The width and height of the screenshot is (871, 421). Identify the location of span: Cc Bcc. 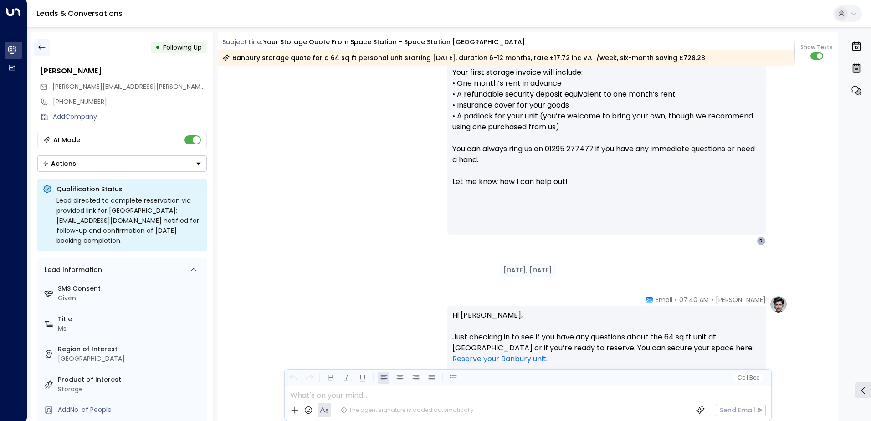
(748, 378).